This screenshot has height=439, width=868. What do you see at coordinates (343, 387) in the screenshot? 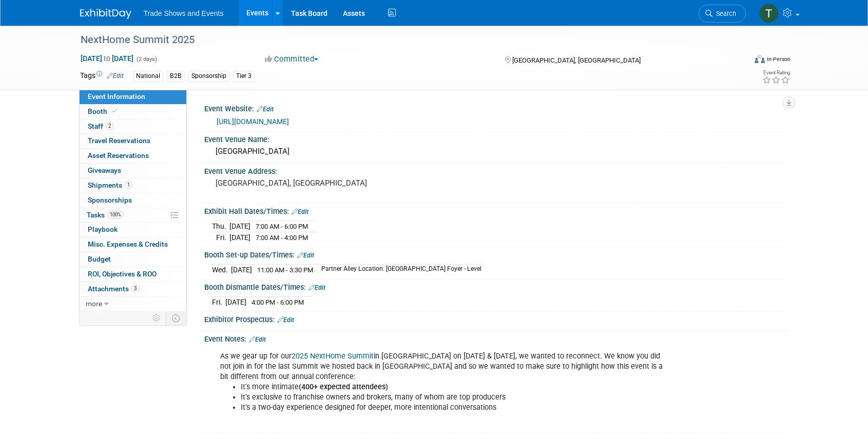
I see `b: (400+ expected attendees)` at bounding box center [343, 387].